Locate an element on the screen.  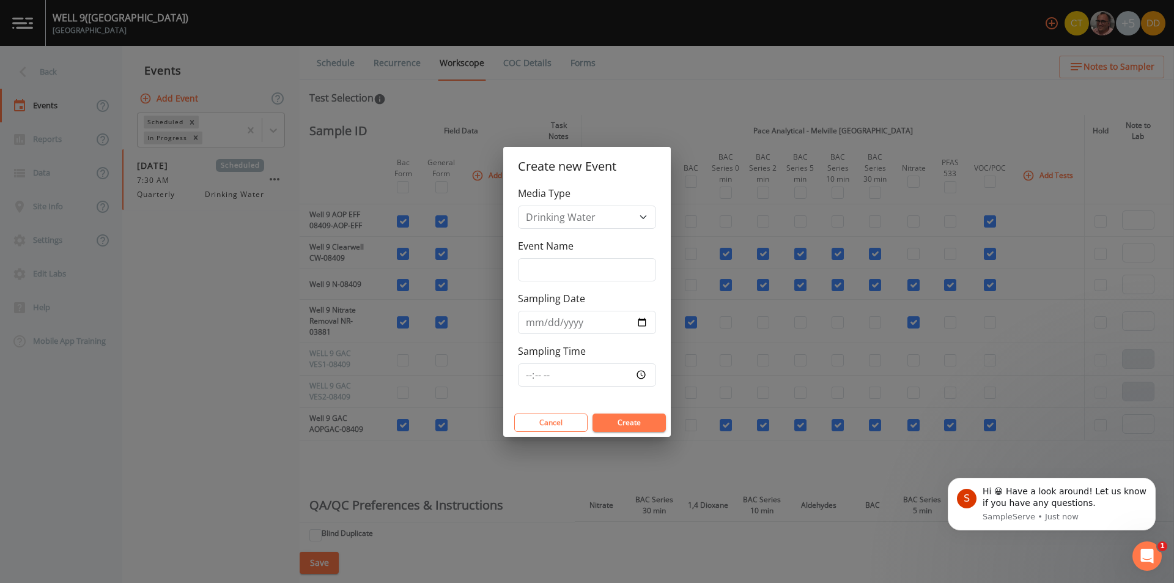
p: Message from SampleServe, sent Just now is located at coordinates (135, 57).